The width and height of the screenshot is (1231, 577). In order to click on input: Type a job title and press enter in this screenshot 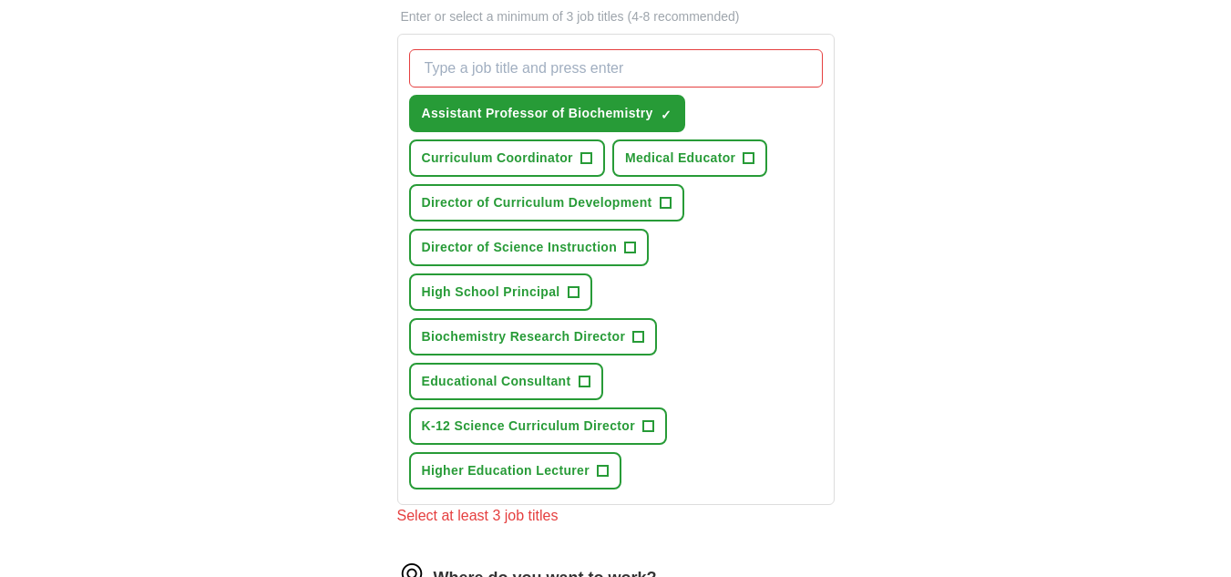, I will do `click(616, 68)`.